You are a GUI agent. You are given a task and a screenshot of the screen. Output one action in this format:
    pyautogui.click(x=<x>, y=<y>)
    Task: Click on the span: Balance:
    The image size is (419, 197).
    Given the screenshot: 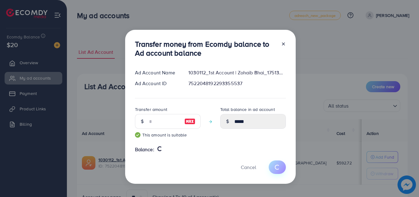 What is the action you would take?
    pyautogui.click(x=144, y=149)
    